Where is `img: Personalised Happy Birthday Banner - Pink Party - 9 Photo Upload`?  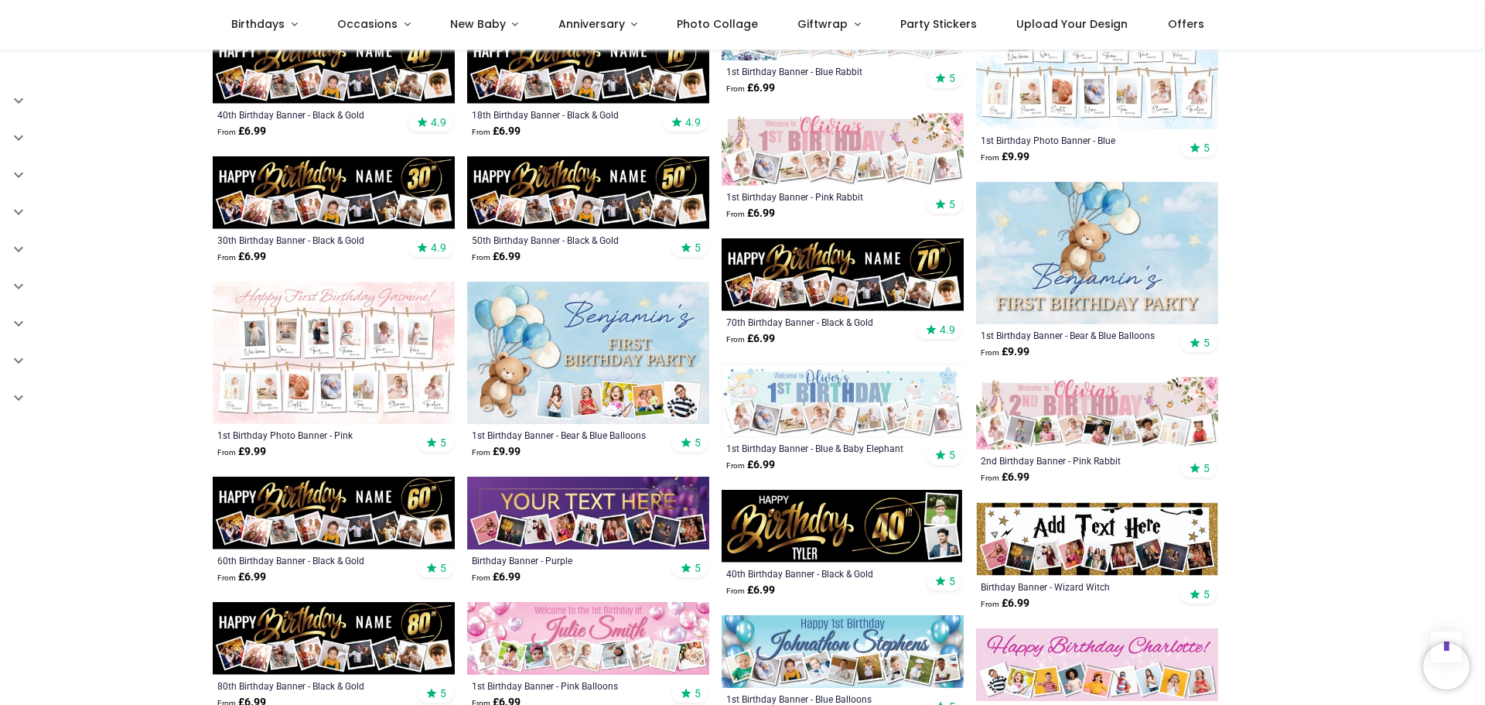
img: Personalised Happy Birthday Banner - Pink Party - 9 Photo Upload is located at coordinates (1097, 665).